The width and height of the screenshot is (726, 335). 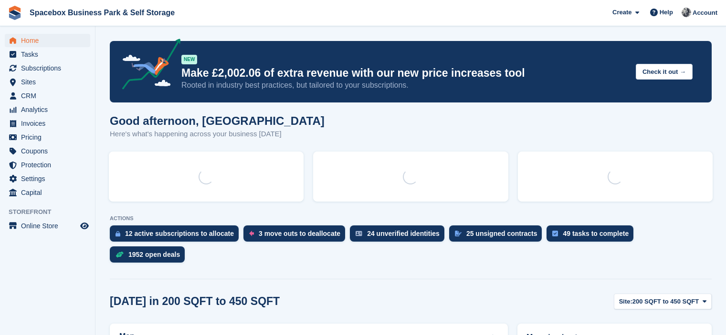 What do you see at coordinates (501, 234) in the screenshot?
I see `div: 25 unsigned contracts` at bounding box center [501, 234].